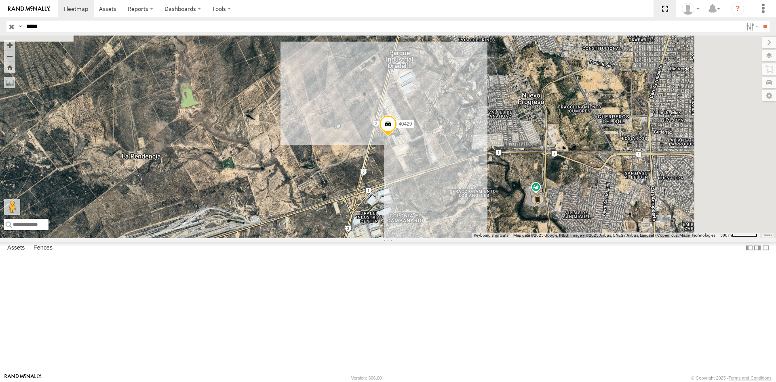 The width and height of the screenshot is (776, 382). I want to click on label: Measure, so click(10, 82).